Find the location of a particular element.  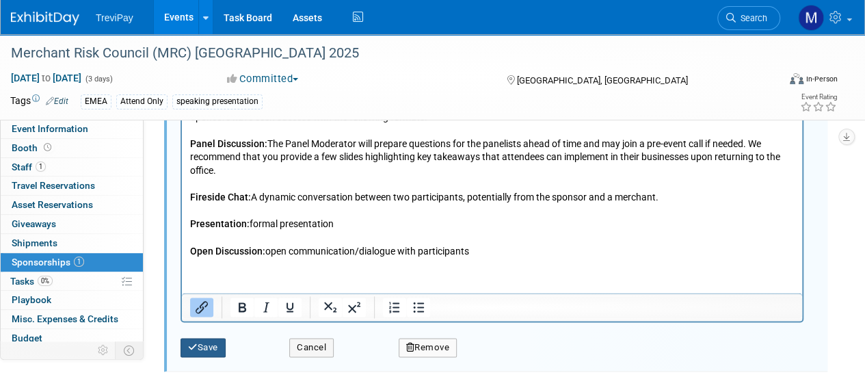

img: Maiia Khasina is located at coordinates (811, 18).